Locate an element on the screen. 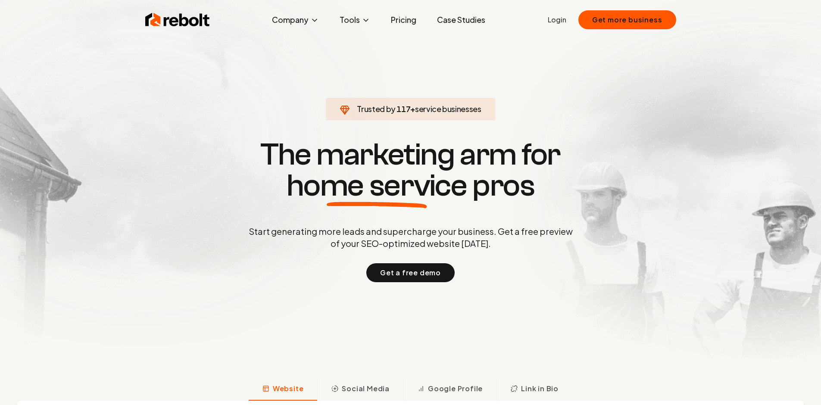 The image size is (821, 405). a: Login is located at coordinates (557, 20).